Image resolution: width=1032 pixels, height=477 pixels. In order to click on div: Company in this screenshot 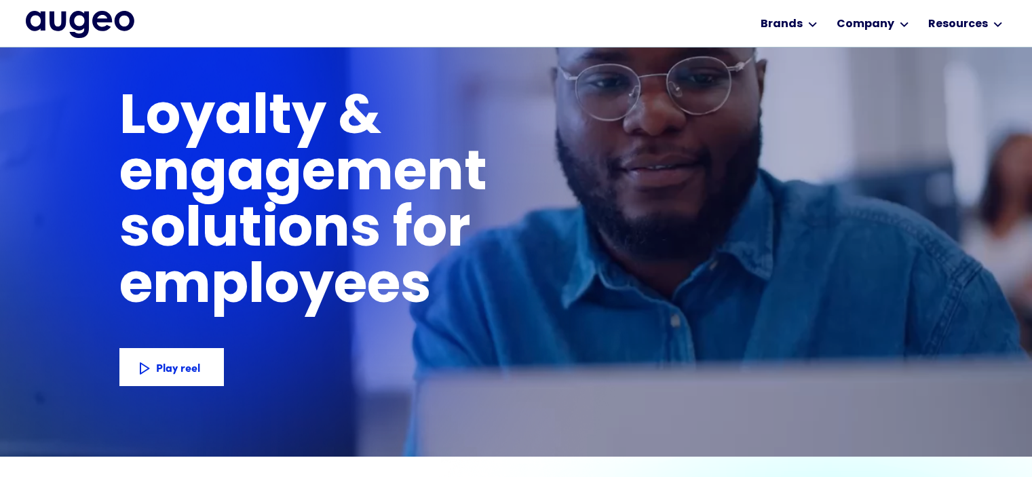, I will do `click(865, 24)`.